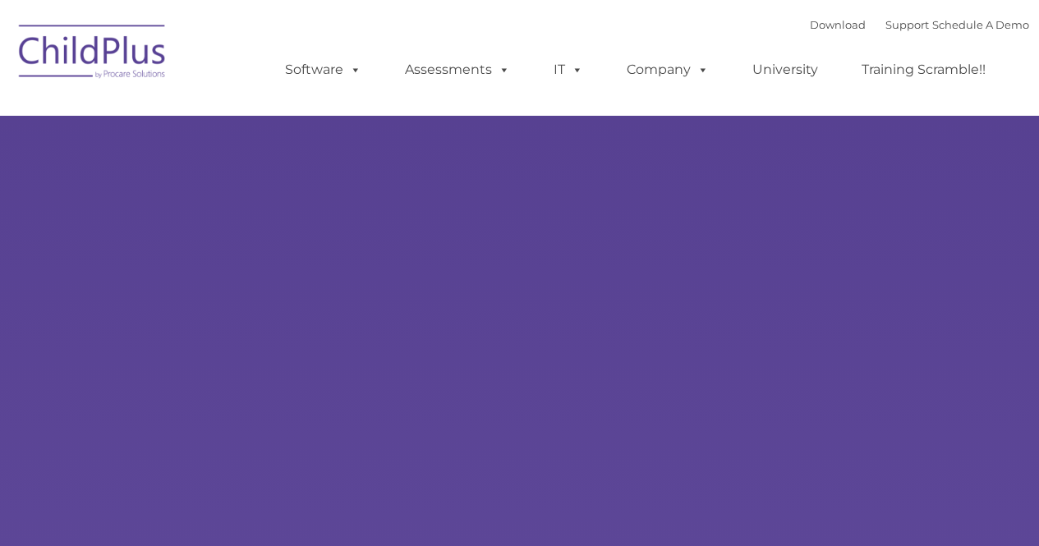 Image resolution: width=1039 pixels, height=546 pixels. What do you see at coordinates (838, 25) in the screenshot?
I see `a: Download` at bounding box center [838, 25].